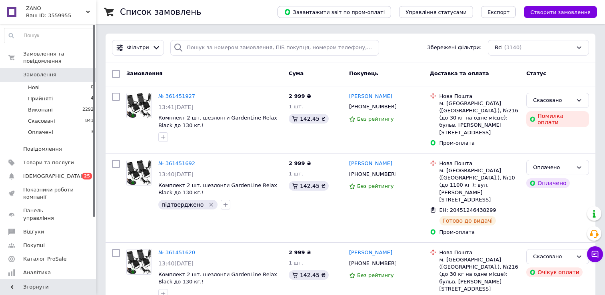 The height and width of the screenshot is (295, 605). Describe the element at coordinates (554, 272) in the screenshot. I see `div: Очікує оплати` at that location.